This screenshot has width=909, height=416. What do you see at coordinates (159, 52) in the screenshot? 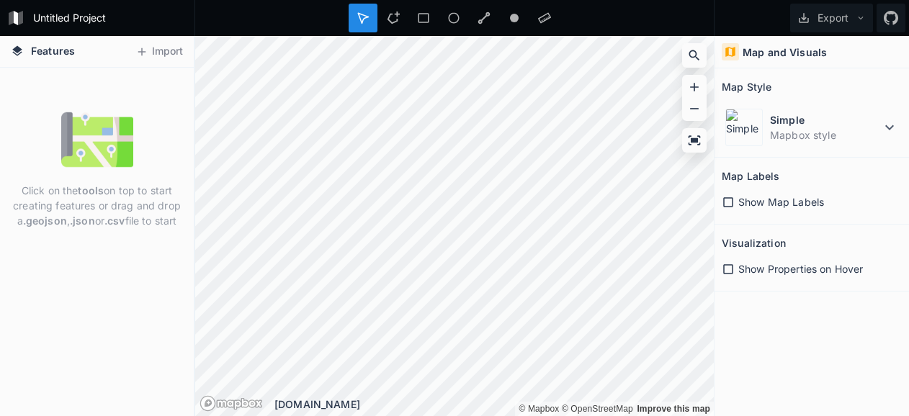
I see `button: Import` at bounding box center [159, 52].